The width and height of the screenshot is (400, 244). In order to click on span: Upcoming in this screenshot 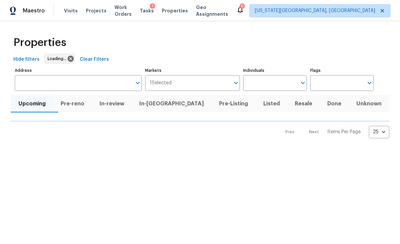, I will do `click(32, 104)`.